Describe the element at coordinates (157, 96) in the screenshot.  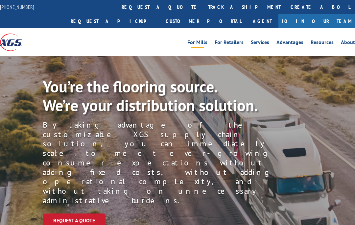
I see `p: You’re the flooring source. We’re your distribution solution.` at that location.